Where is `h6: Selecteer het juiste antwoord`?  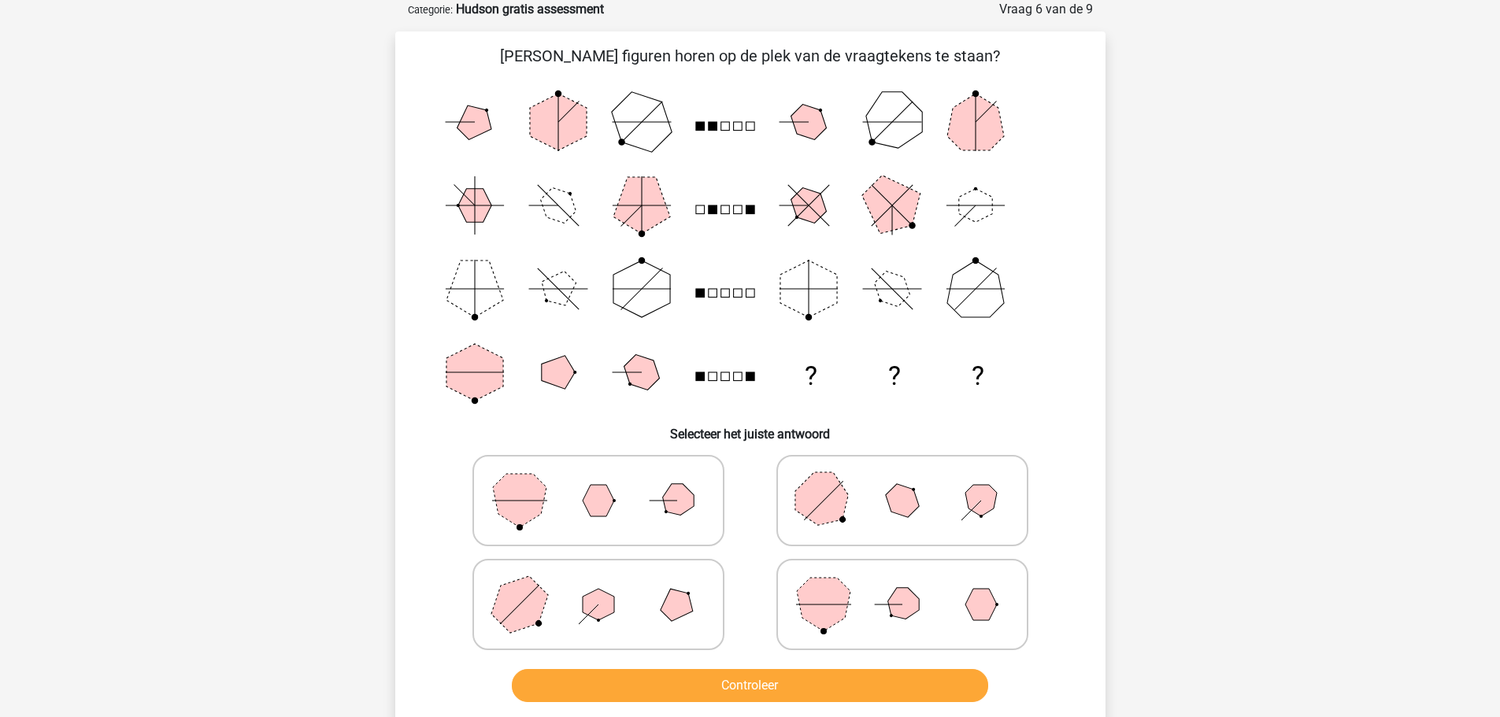
h6: Selecteer het juiste antwoord is located at coordinates (750, 427).